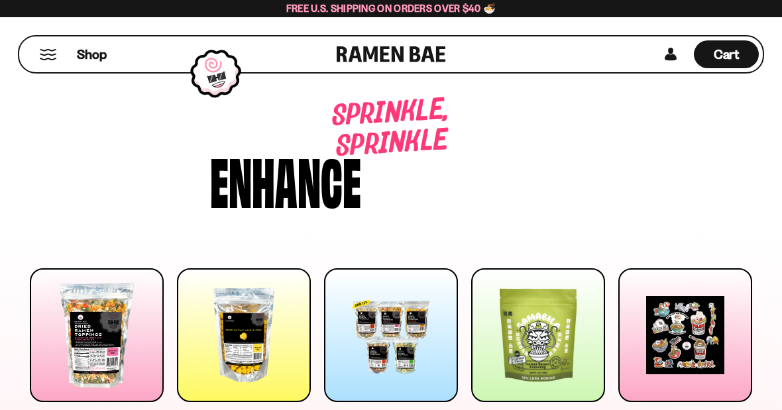  What do you see at coordinates (726, 54) in the screenshot?
I see `div: Cart` at bounding box center [726, 54].